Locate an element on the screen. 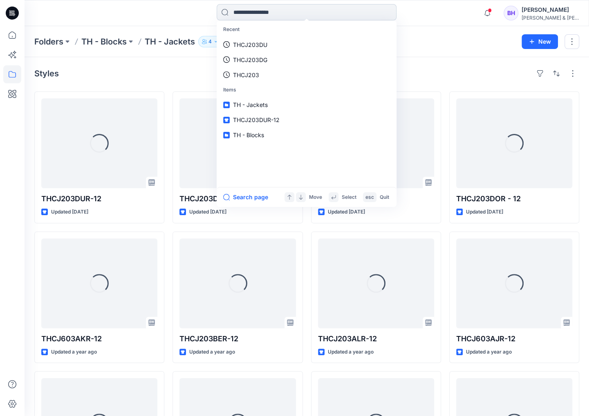  a: THCJ203 is located at coordinates (307, 75).